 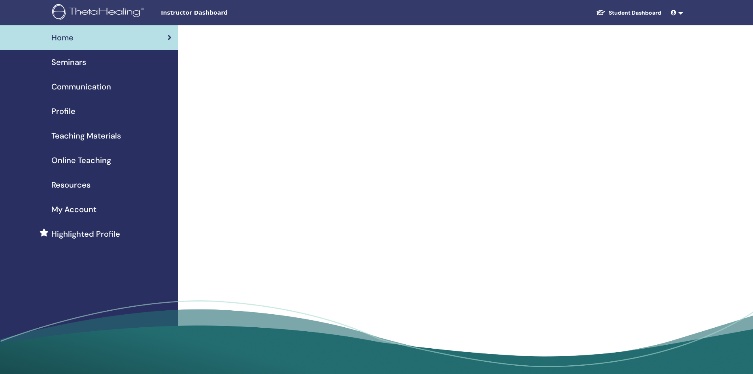 What do you see at coordinates (220, 13) in the screenshot?
I see `span: Instructor Dashboard` at bounding box center [220, 13].